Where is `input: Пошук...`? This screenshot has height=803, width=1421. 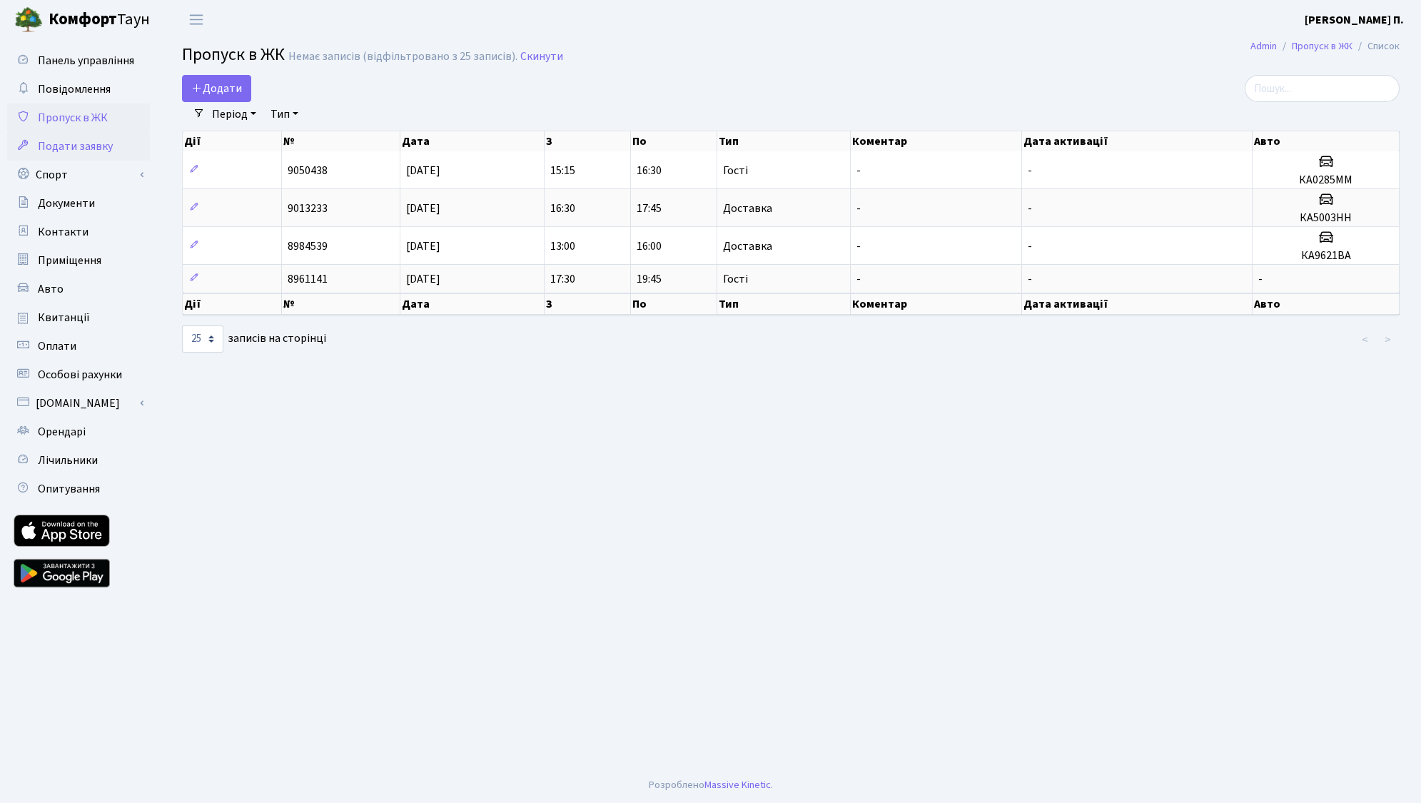 input: Пошук... is located at coordinates (1322, 89).